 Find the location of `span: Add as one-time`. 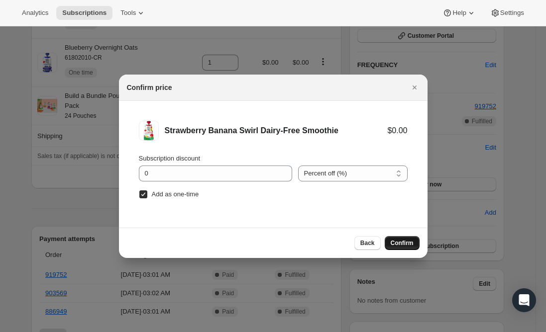

span: Add as one-time is located at coordinates (175, 194).